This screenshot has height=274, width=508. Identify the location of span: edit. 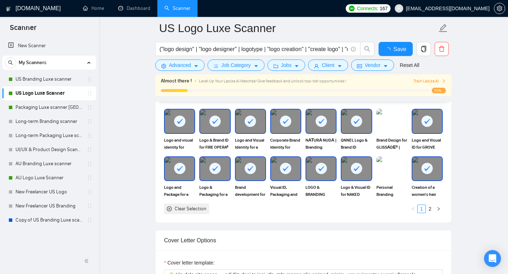
(443, 28).